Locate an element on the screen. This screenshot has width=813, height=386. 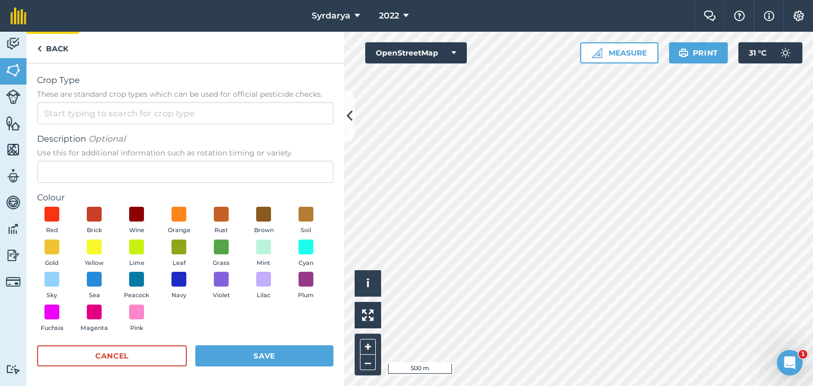
button: Yellow is located at coordinates (94, 254).